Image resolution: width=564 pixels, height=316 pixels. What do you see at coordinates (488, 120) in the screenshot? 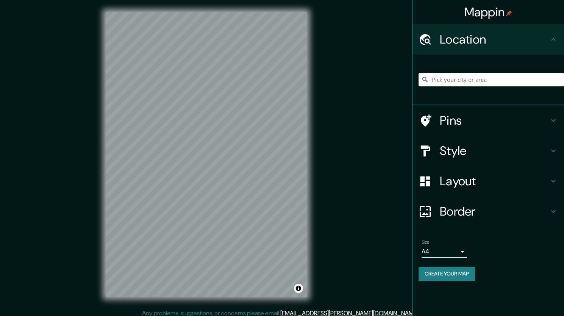
I see `div: Pins` at bounding box center [488, 120].